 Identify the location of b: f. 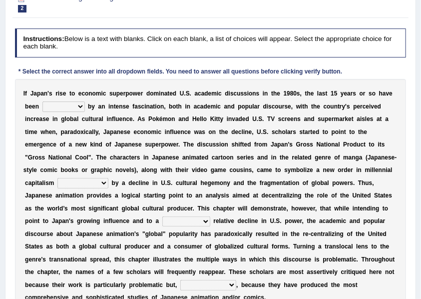
(113, 119).